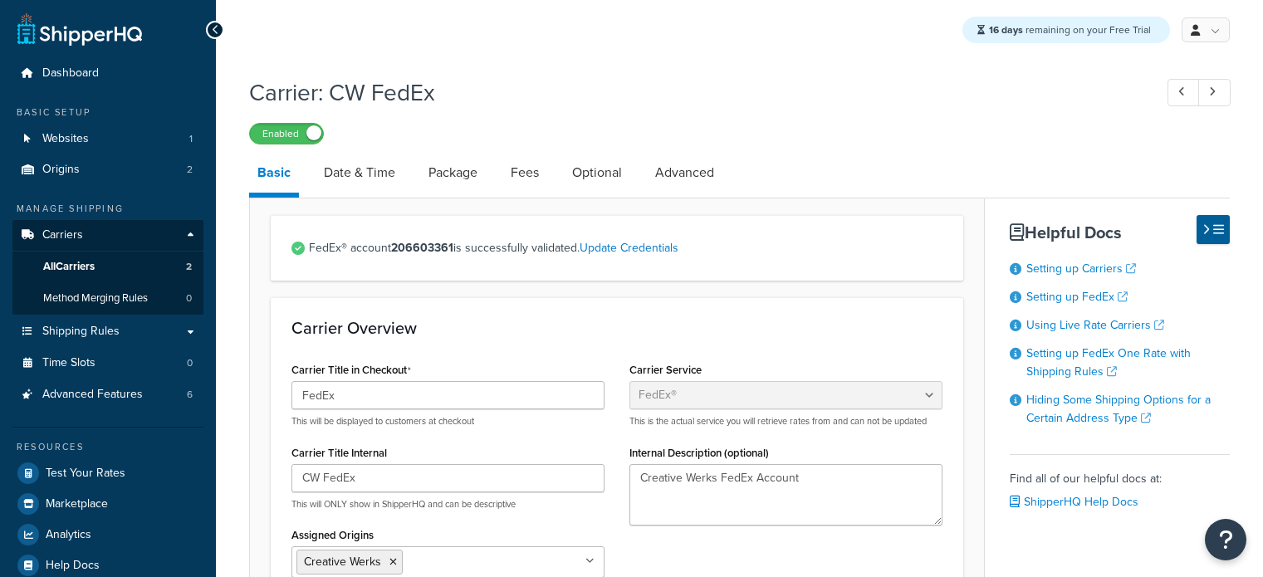  What do you see at coordinates (108, 504) in the screenshot?
I see `a: Marketplace` at bounding box center [108, 504].